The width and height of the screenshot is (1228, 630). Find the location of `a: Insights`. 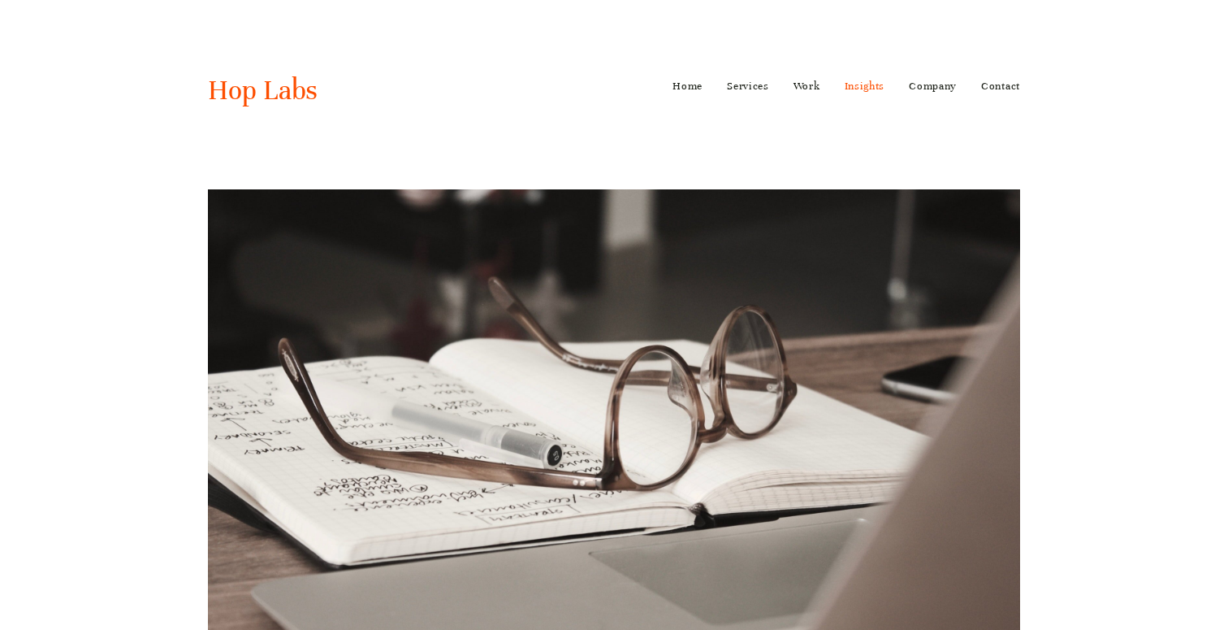

a: Insights is located at coordinates (865, 86).